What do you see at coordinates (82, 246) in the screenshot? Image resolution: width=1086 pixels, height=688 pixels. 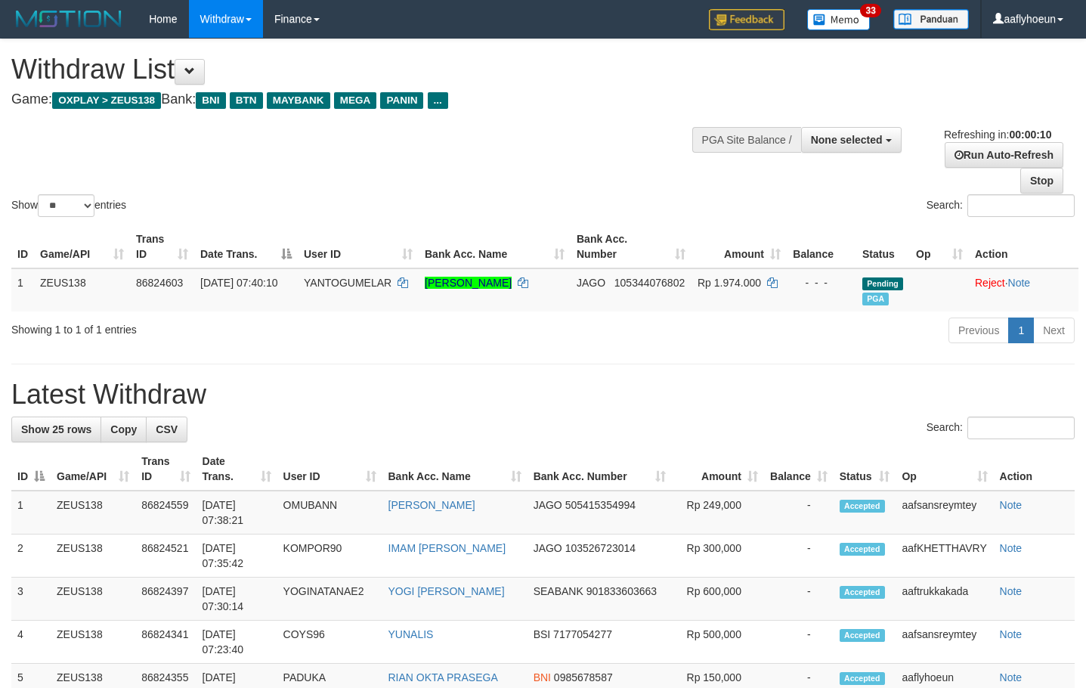 I see `th: Game/API: activate to sort column ascending` at bounding box center [82, 246].